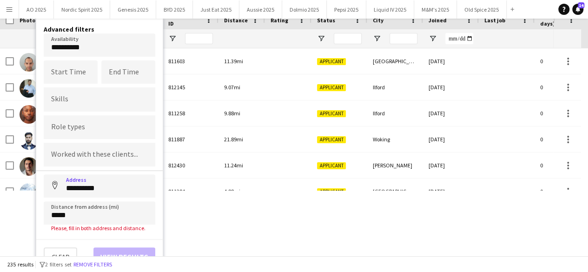 The width and height of the screenshot is (588, 272). Describe the element at coordinates (233, 165) in the screenshot. I see `span: 11.24mi` at that location.